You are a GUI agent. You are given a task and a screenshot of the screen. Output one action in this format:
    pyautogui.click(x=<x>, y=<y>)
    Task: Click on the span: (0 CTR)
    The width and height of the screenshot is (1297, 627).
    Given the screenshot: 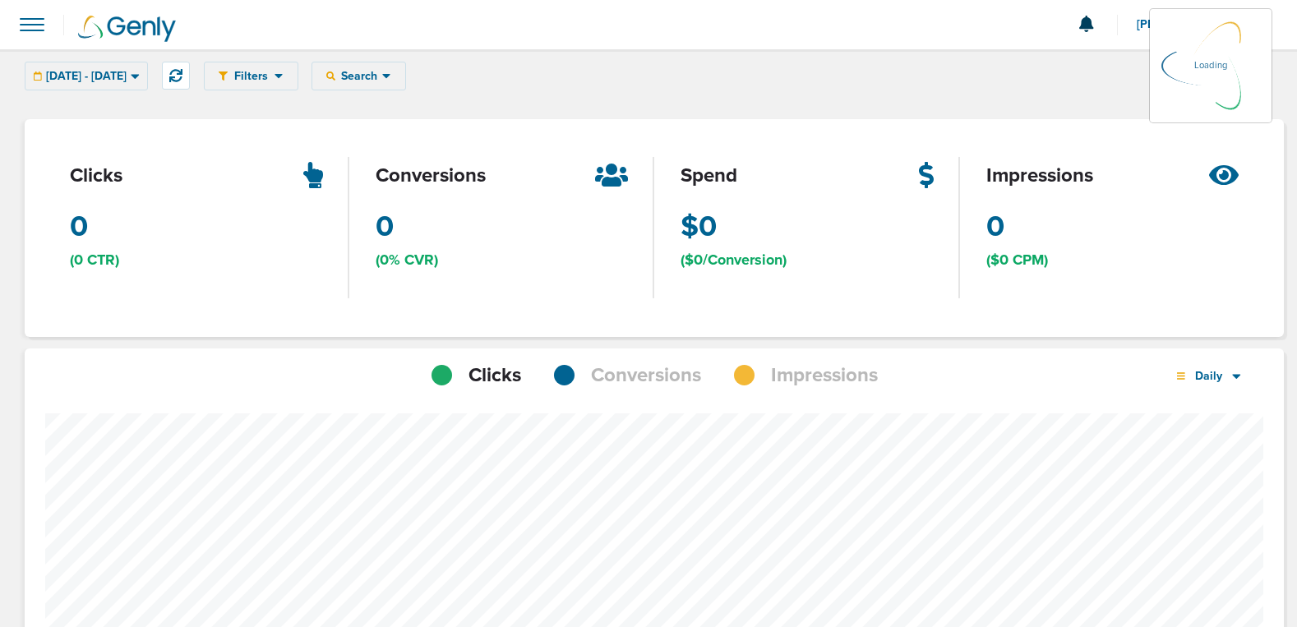 What is the action you would take?
    pyautogui.click(x=95, y=260)
    